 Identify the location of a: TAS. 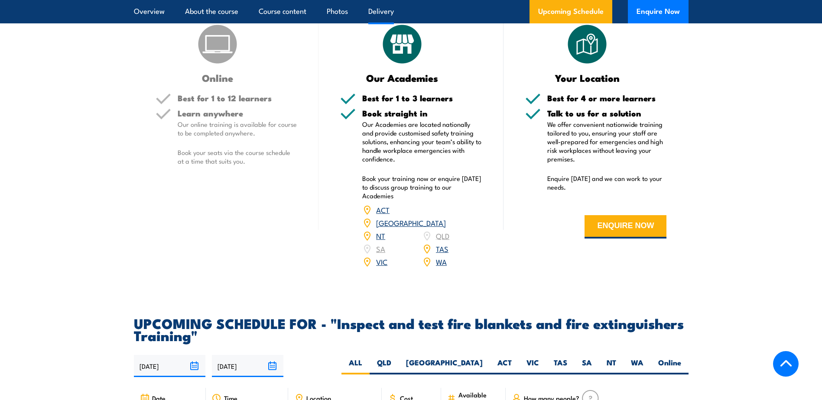
(442, 249).